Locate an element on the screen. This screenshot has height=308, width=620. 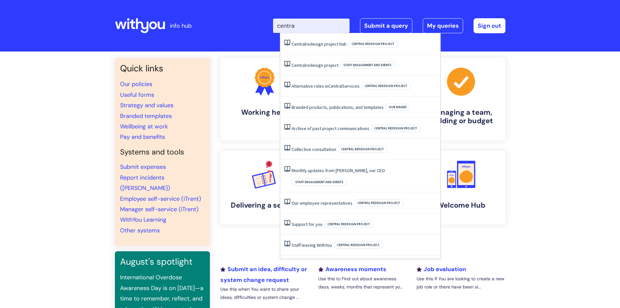
a: Manager self-service (iTrent) is located at coordinates (159, 209).